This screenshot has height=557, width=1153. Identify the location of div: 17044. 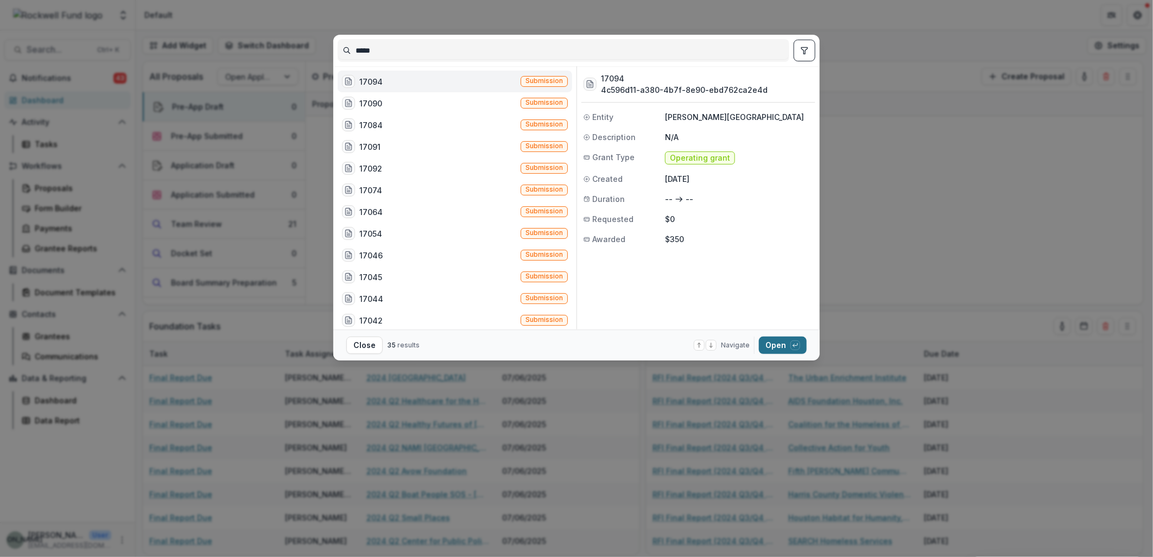
(371, 298).